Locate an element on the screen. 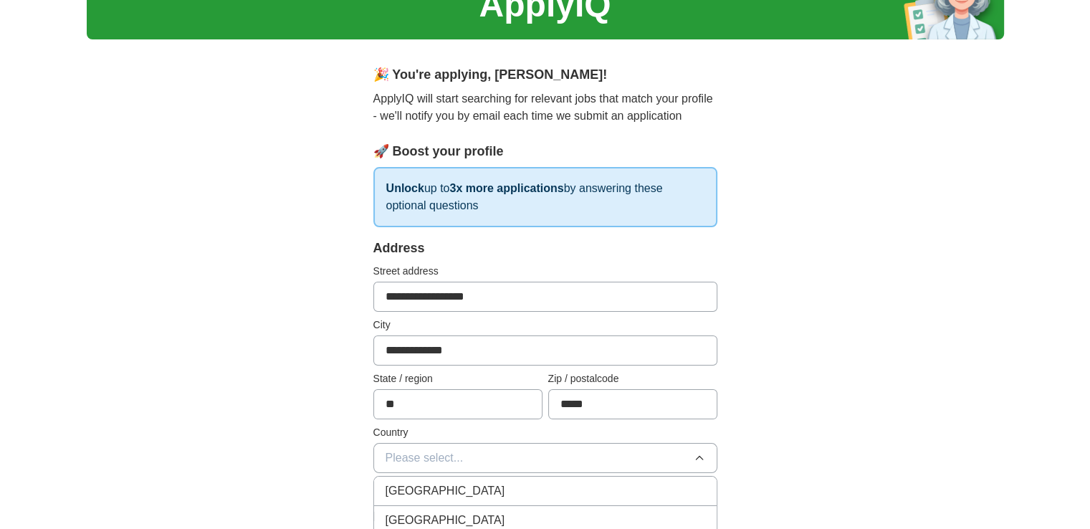  label: Street address is located at coordinates (545, 271).